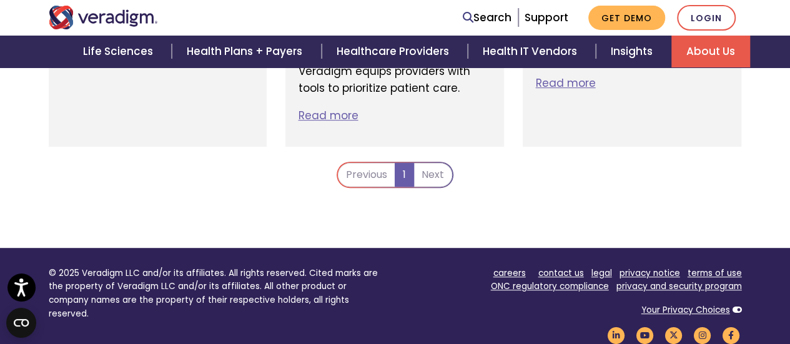 Image resolution: width=790 pixels, height=344 pixels. What do you see at coordinates (649, 273) in the screenshot?
I see `a: privacy notice` at bounding box center [649, 273].